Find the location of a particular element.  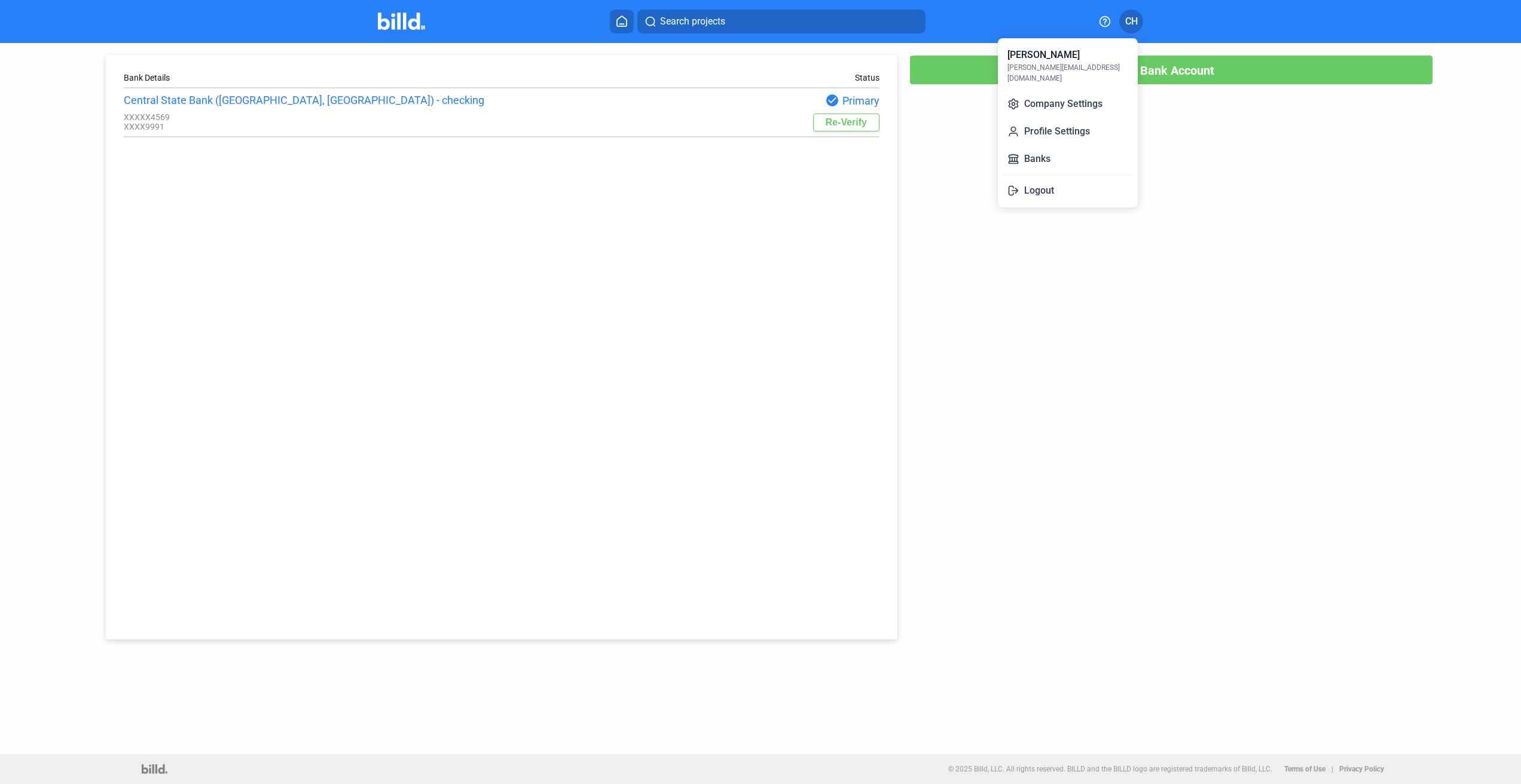

button: Company Settings is located at coordinates (1068, 104).